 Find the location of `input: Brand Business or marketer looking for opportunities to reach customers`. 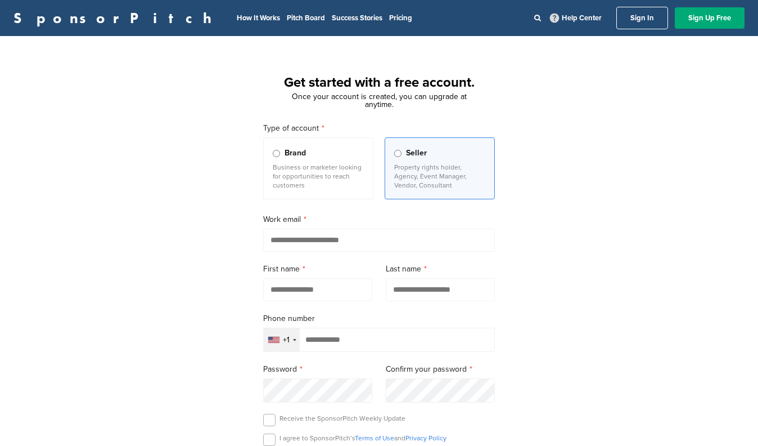

input: Brand Business or marketer looking for opportunities to reach customers is located at coordinates (276, 153).